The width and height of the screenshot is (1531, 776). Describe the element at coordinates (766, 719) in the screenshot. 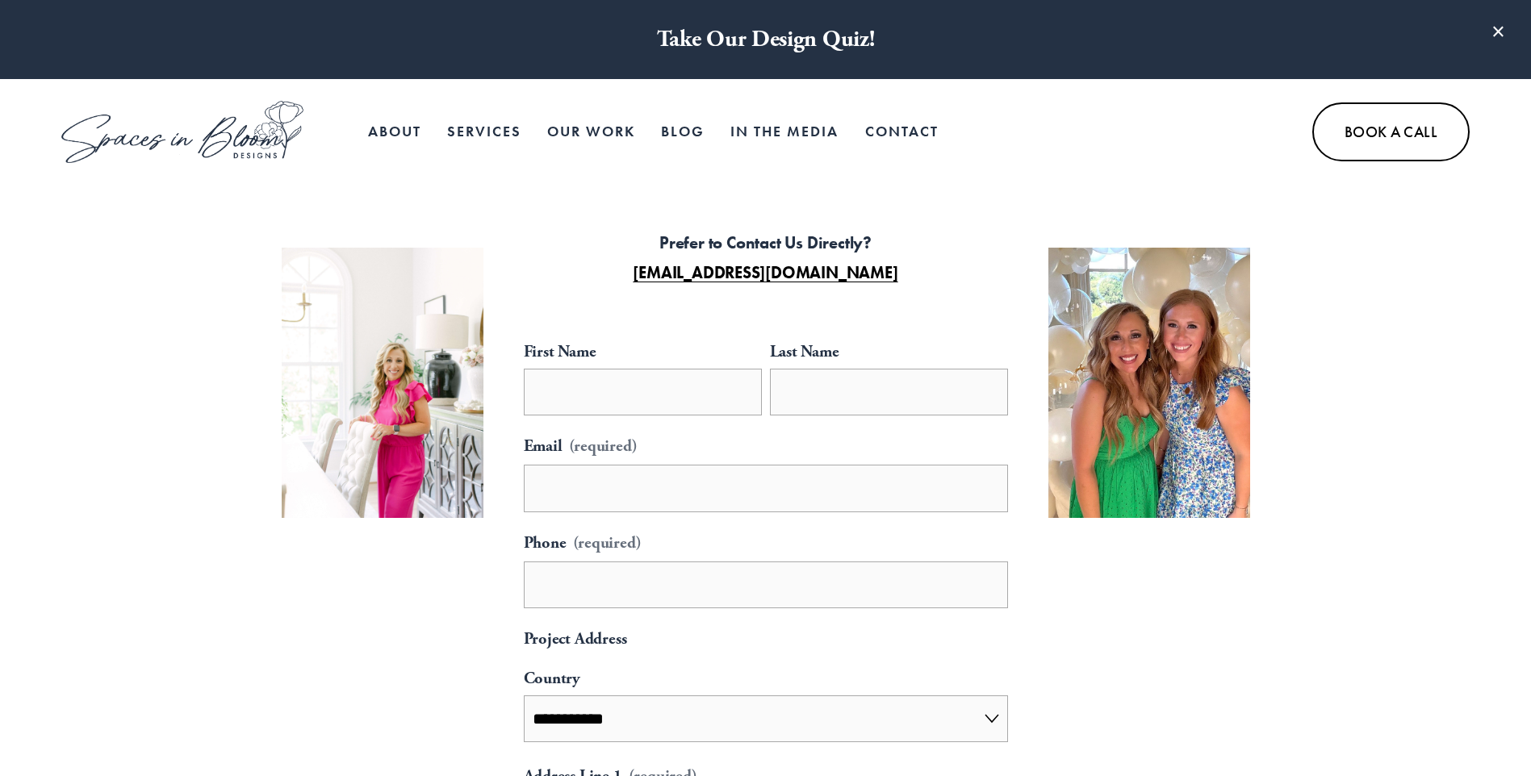

I see `select: Country` at that location.